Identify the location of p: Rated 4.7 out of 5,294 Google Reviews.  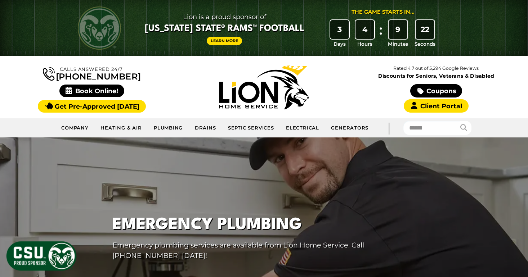
(436, 68).